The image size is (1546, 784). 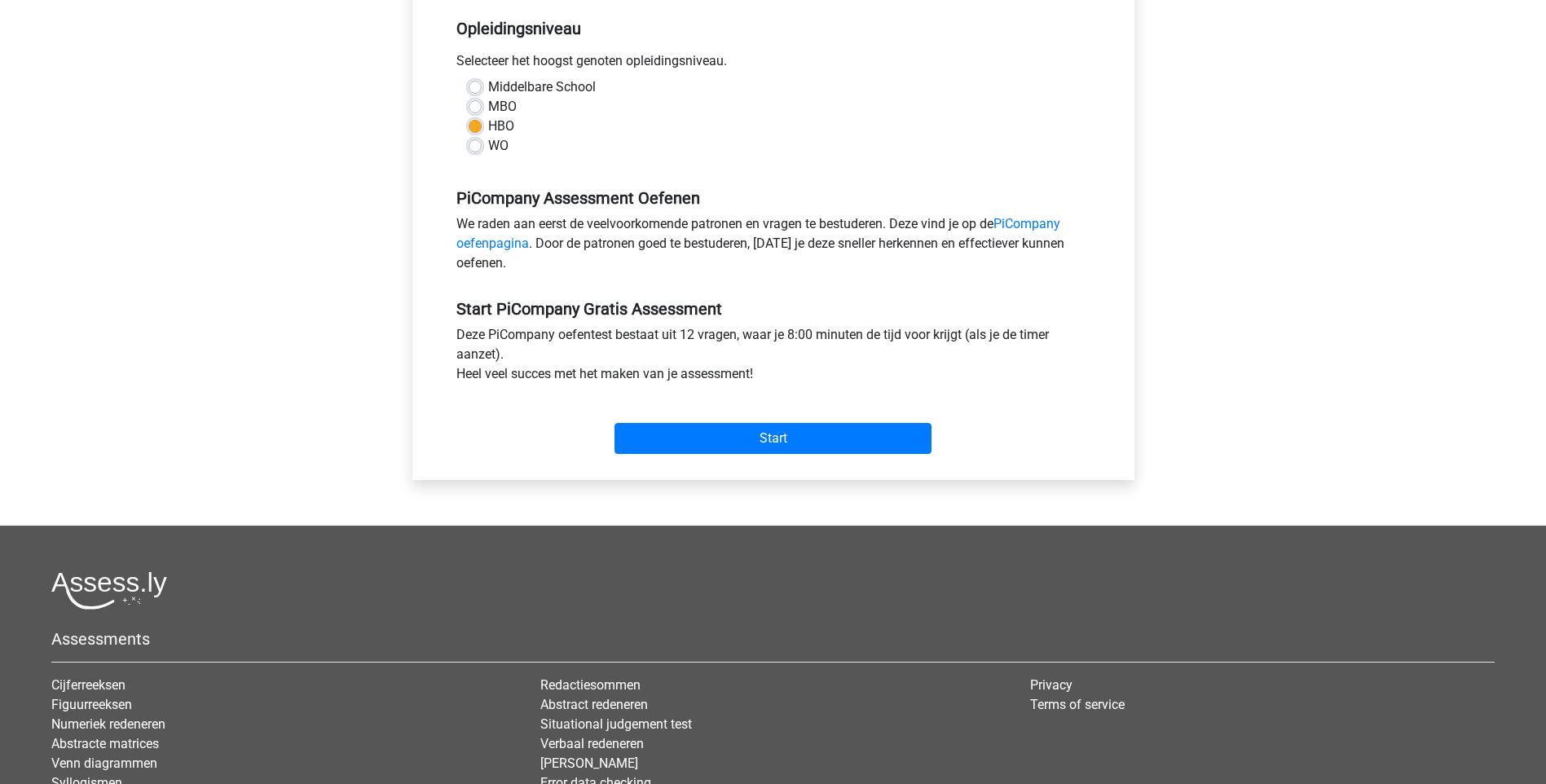 What do you see at coordinates (773, 309) in the screenshot?
I see `h5: Start PiCompany Gratis Assessment` at bounding box center [773, 309].